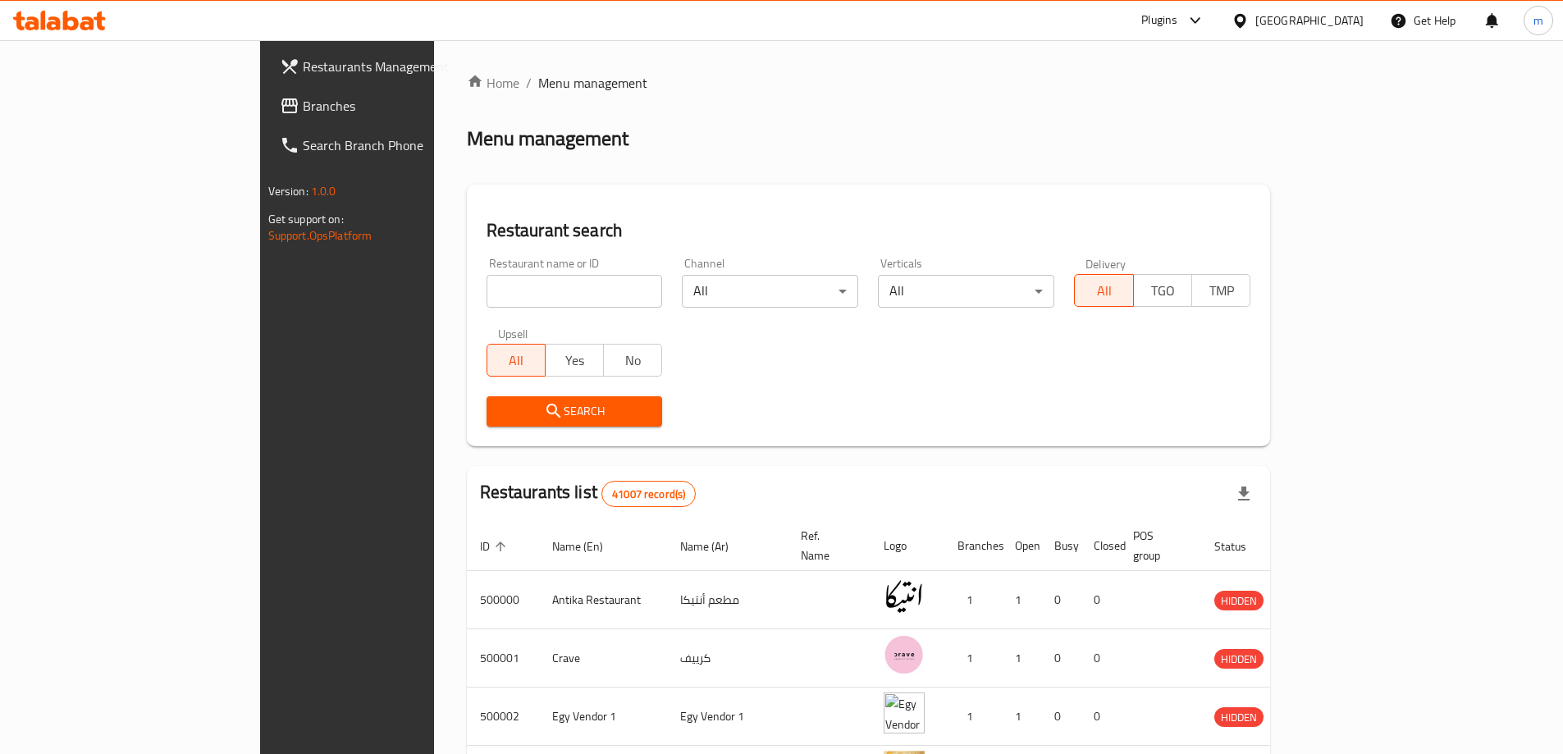 Image resolution: width=1563 pixels, height=754 pixels. What do you see at coordinates (1163, 290) in the screenshot?
I see `span: TGO` at bounding box center [1163, 290].